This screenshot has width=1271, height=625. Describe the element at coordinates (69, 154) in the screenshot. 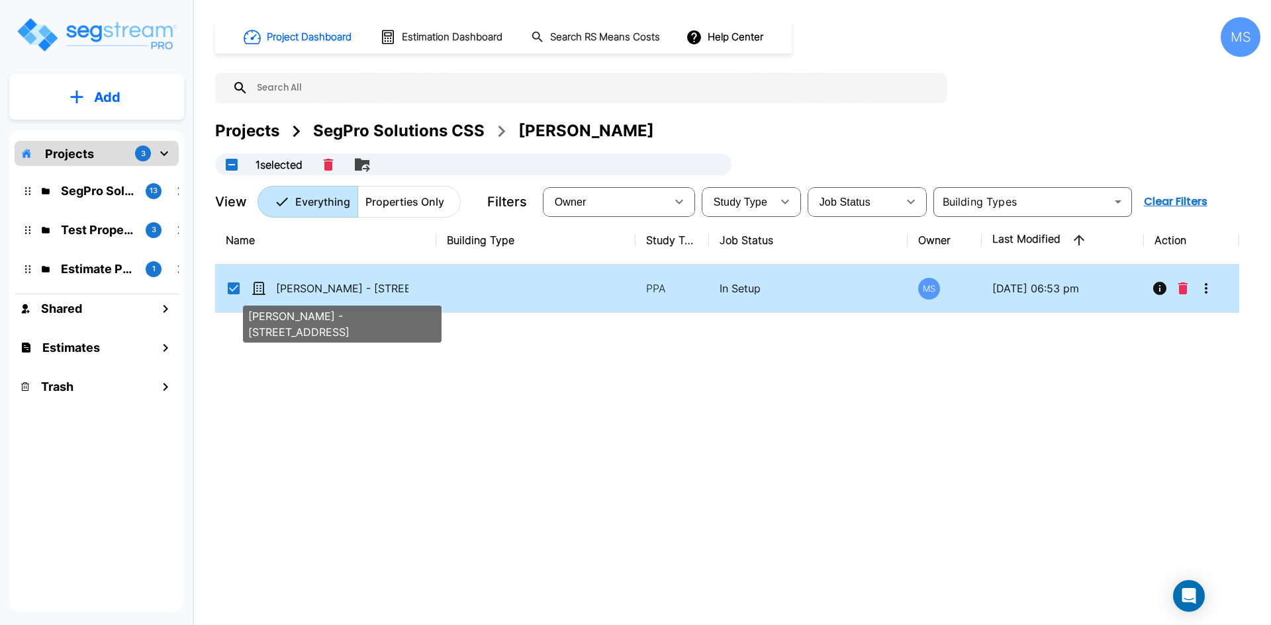

I see `p: Projects` at that location.